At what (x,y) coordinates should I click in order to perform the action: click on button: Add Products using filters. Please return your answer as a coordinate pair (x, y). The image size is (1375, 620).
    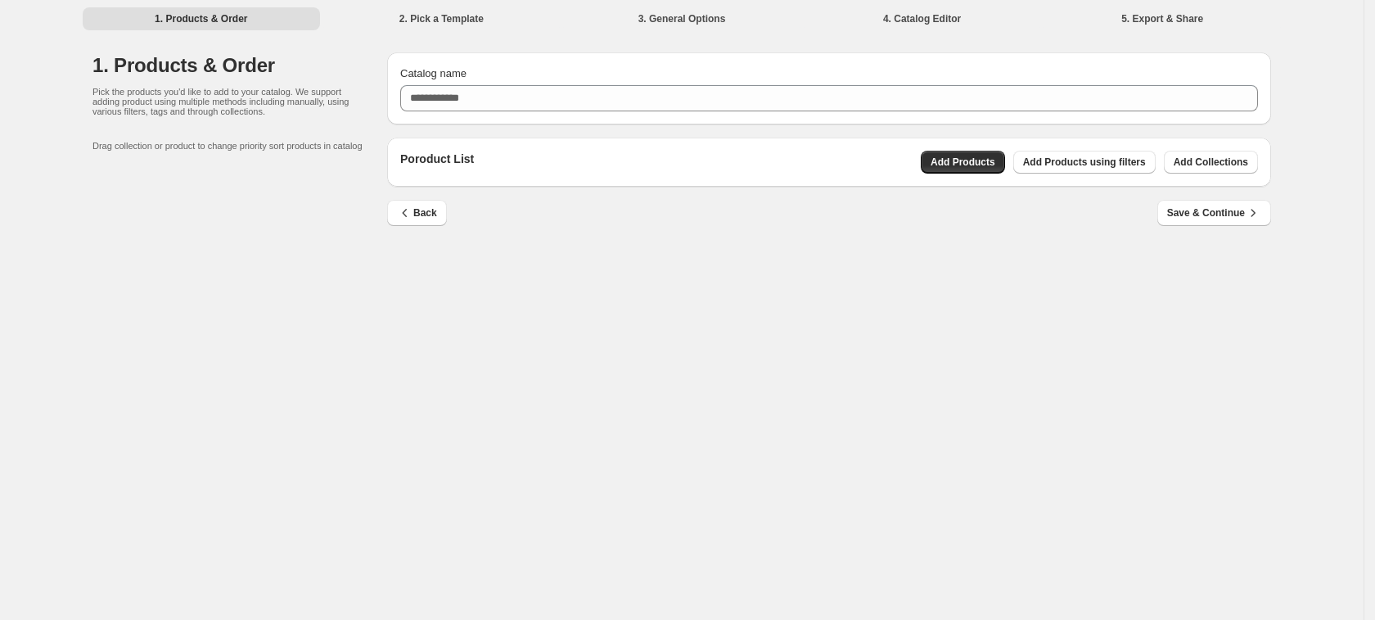
    Looking at the image, I should click on (1085, 162).